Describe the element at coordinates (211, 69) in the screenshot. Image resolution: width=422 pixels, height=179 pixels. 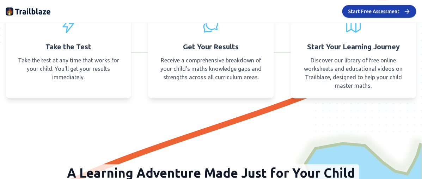
I see `p: Receive a comprehensive breakdown of your child's maths knowledge gaps and strengths across all c...` at that location.